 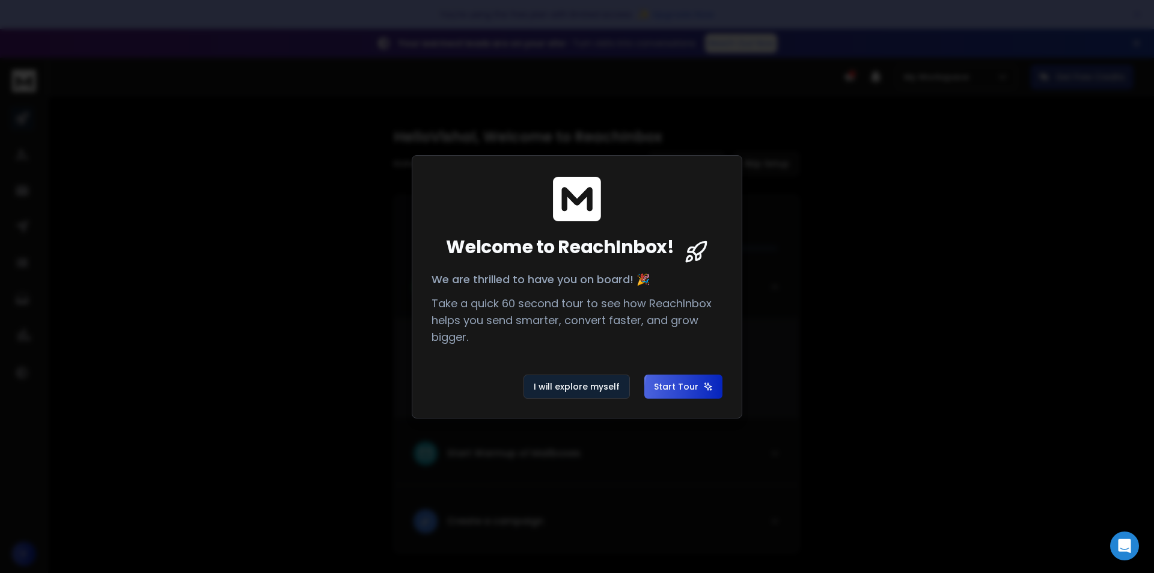 I want to click on span: Welcome to ReachInbox!, so click(x=559, y=247).